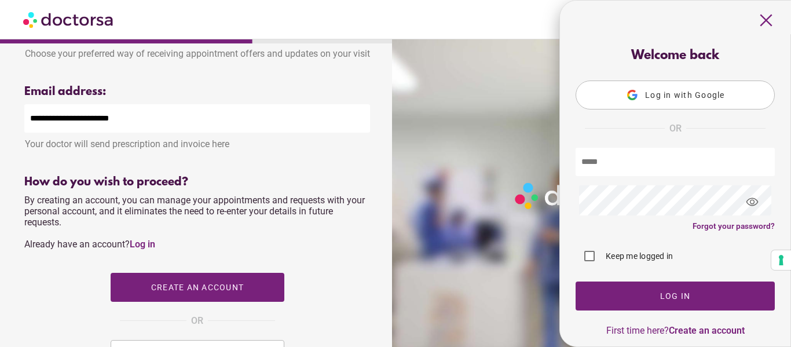  What do you see at coordinates (142, 244) in the screenshot?
I see `a: Log in` at bounding box center [142, 244].